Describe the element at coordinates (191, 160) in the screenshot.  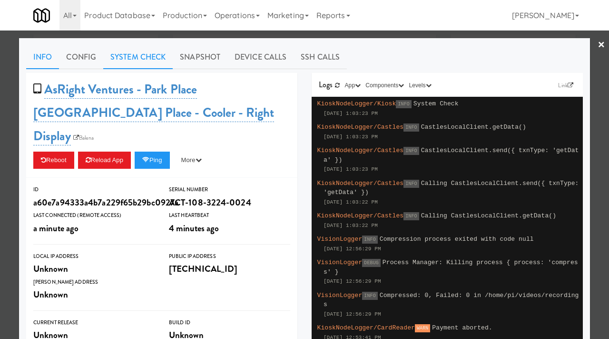
I see `button: More` at that location.